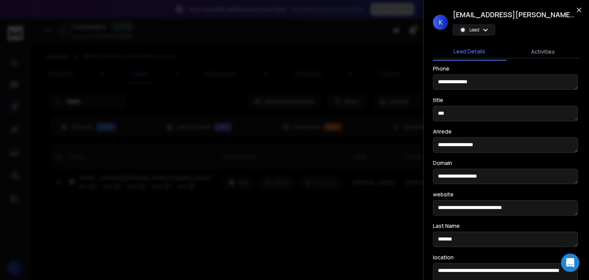 Image resolution: width=589 pixels, height=280 pixels. Describe the element at coordinates (543, 52) in the screenshot. I see `button: Activities` at that location.